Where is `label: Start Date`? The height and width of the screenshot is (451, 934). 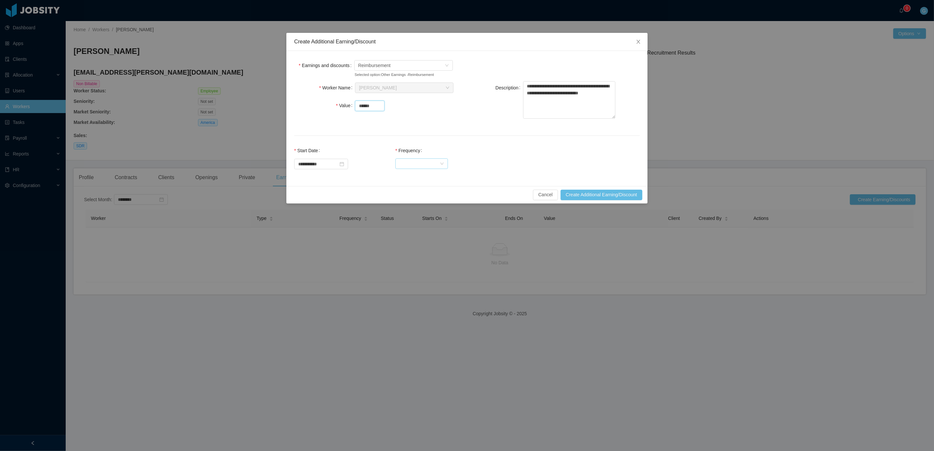 label: Start Date is located at coordinates (308, 150).